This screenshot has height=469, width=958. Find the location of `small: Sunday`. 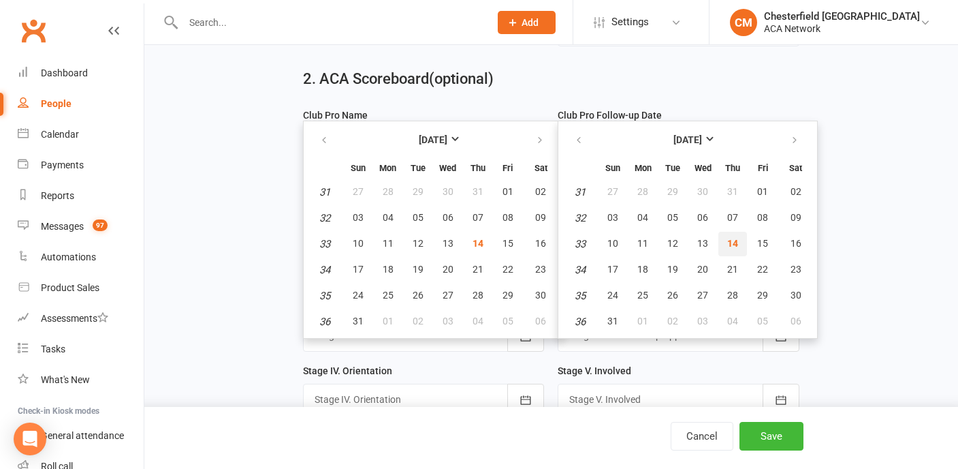

small: Sunday is located at coordinates (613, 168).